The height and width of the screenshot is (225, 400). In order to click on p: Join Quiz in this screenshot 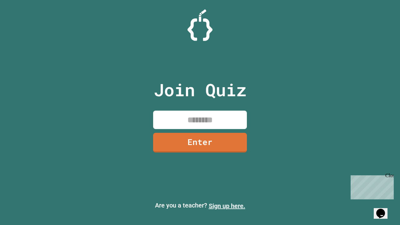, I will do `click(200, 90)`.